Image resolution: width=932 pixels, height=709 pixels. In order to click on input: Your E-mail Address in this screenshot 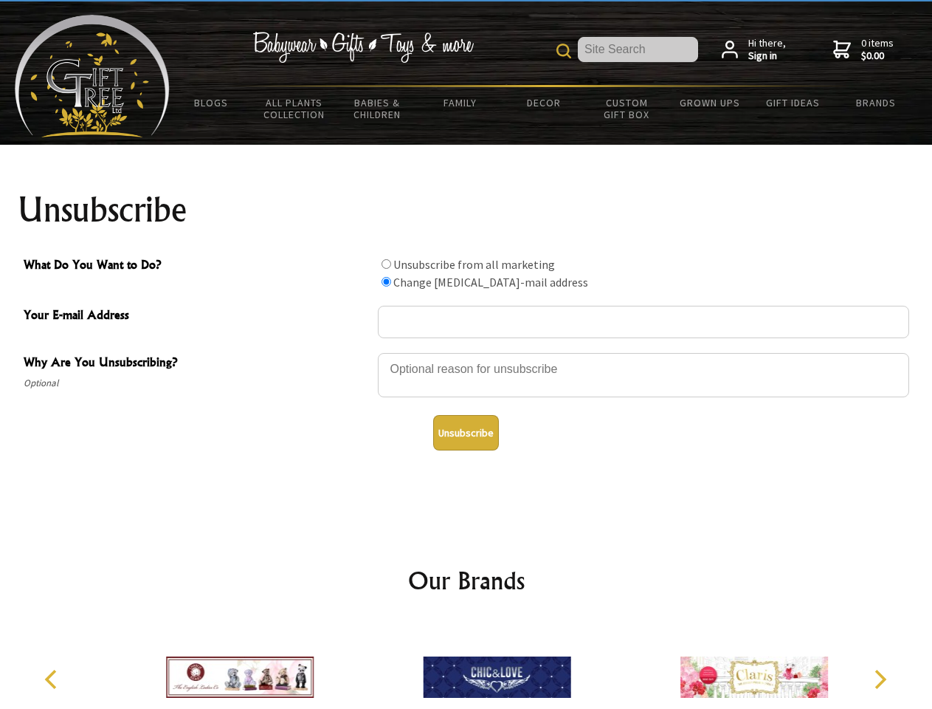, I will do `click(644, 322)`.